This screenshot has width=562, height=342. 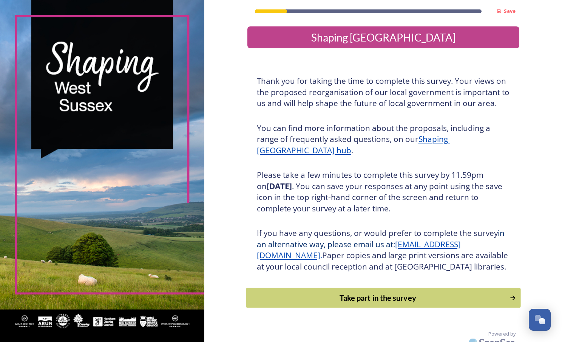 What do you see at coordinates (384, 139) in the screenshot?
I see `h3: You can find more information about the proposals, including a range of frequently asked question...` at bounding box center [384, 139].